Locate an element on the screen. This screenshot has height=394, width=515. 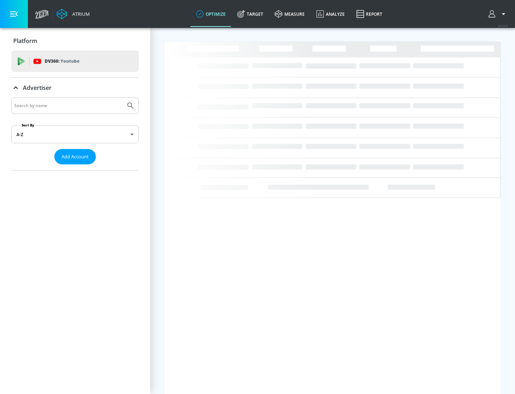
input: Search by name is located at coordinates (68, 106).